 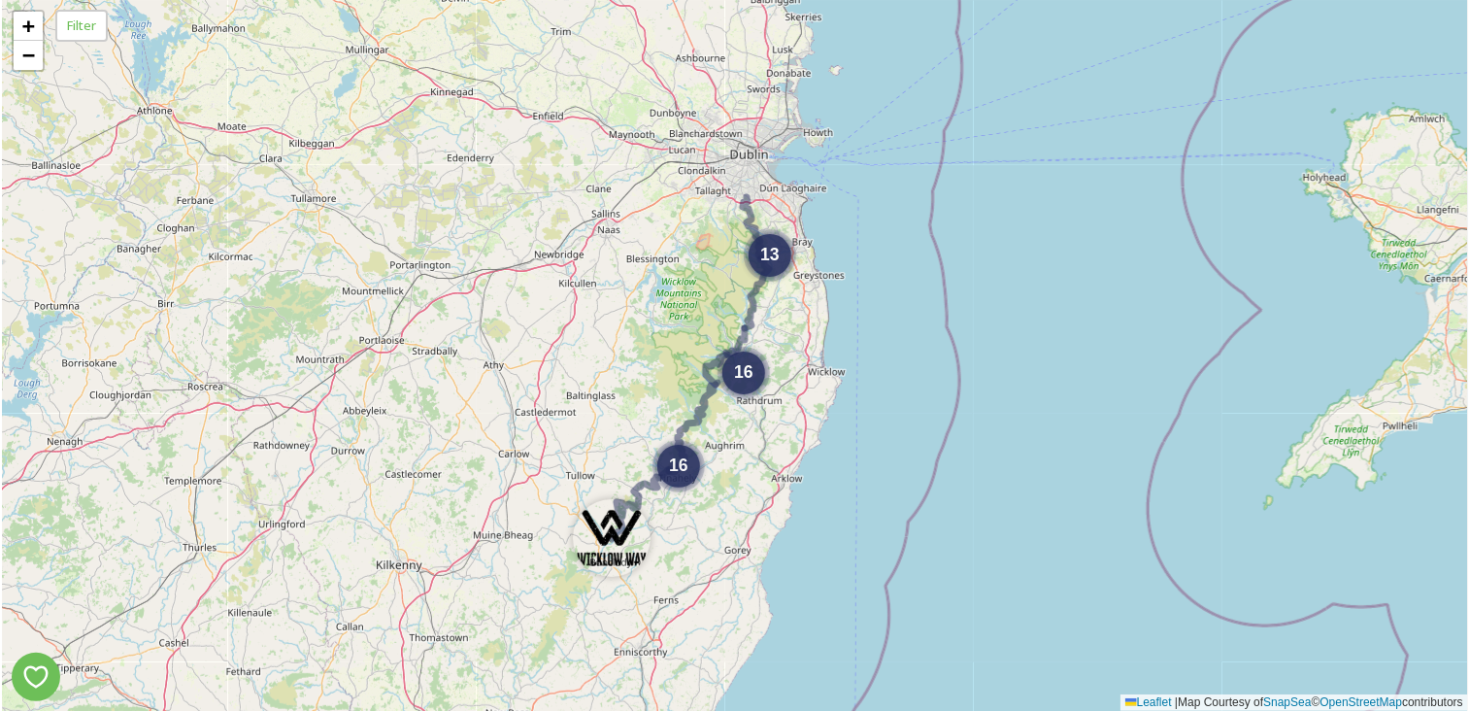 What do you see at coordinates (28, 55) in the screenshot?
I see `a: Zoom out` at bounding box center [28, 55].